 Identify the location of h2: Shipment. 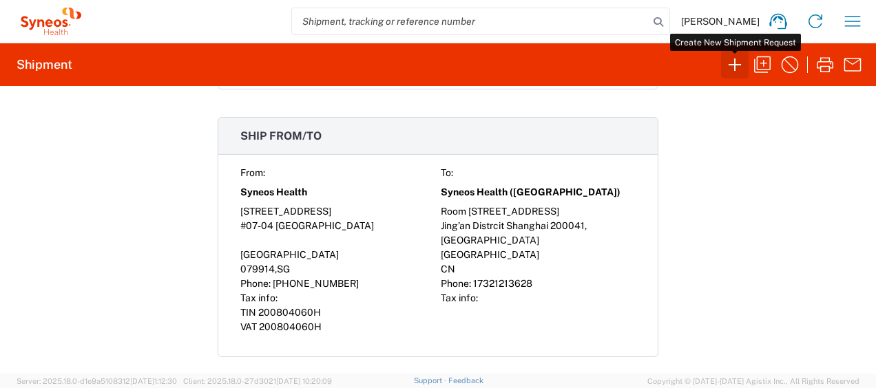
(44, 65).